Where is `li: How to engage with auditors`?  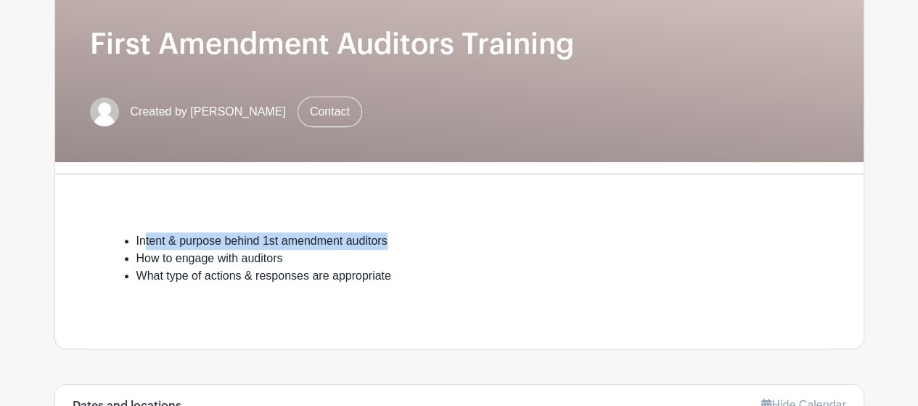 li: How to engage with auditors is located at coordinates (465, 258).